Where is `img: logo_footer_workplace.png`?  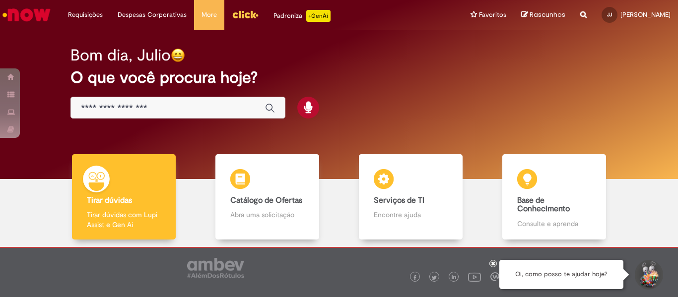 img: logo_footer_workplace.png is located at coordinates (495, 277).